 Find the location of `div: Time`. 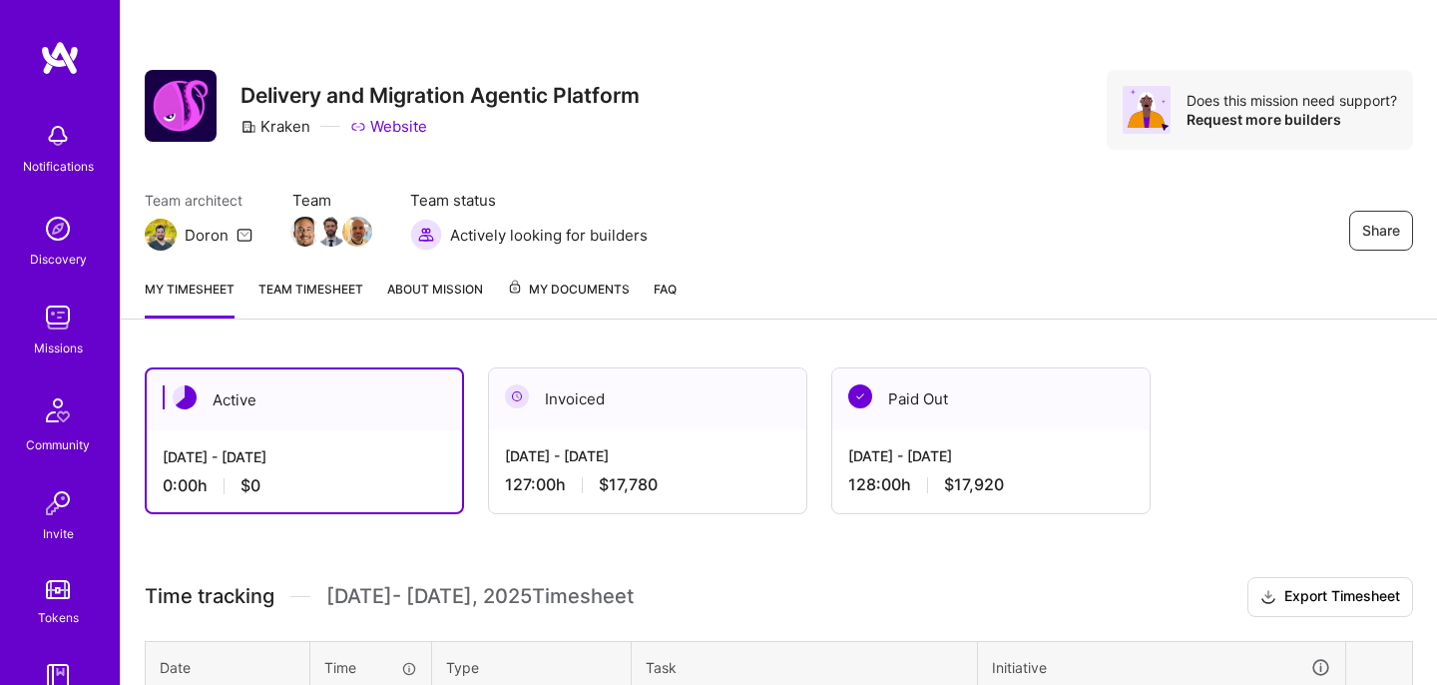

div: Time is located at coordinates (370, 667).